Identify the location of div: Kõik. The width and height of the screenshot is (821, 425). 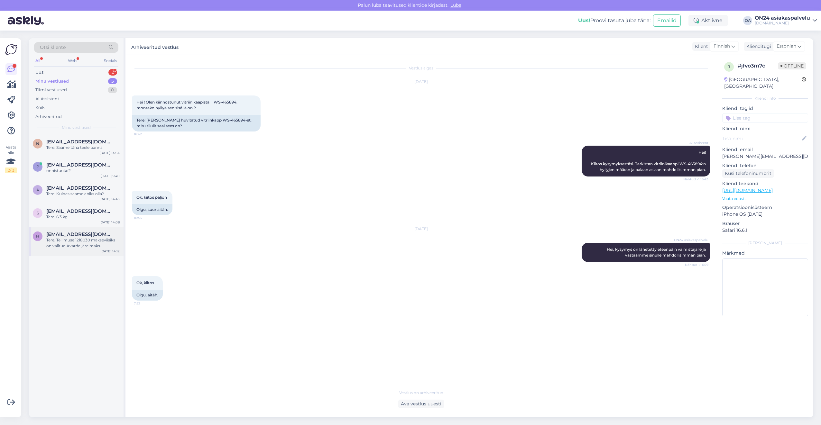
(40, 108).